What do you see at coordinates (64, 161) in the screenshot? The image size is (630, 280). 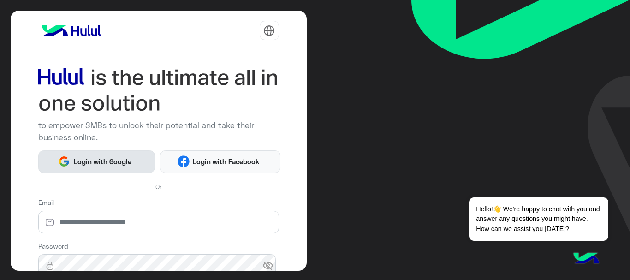 I see `img: Google` at bounding box center [64, 161].